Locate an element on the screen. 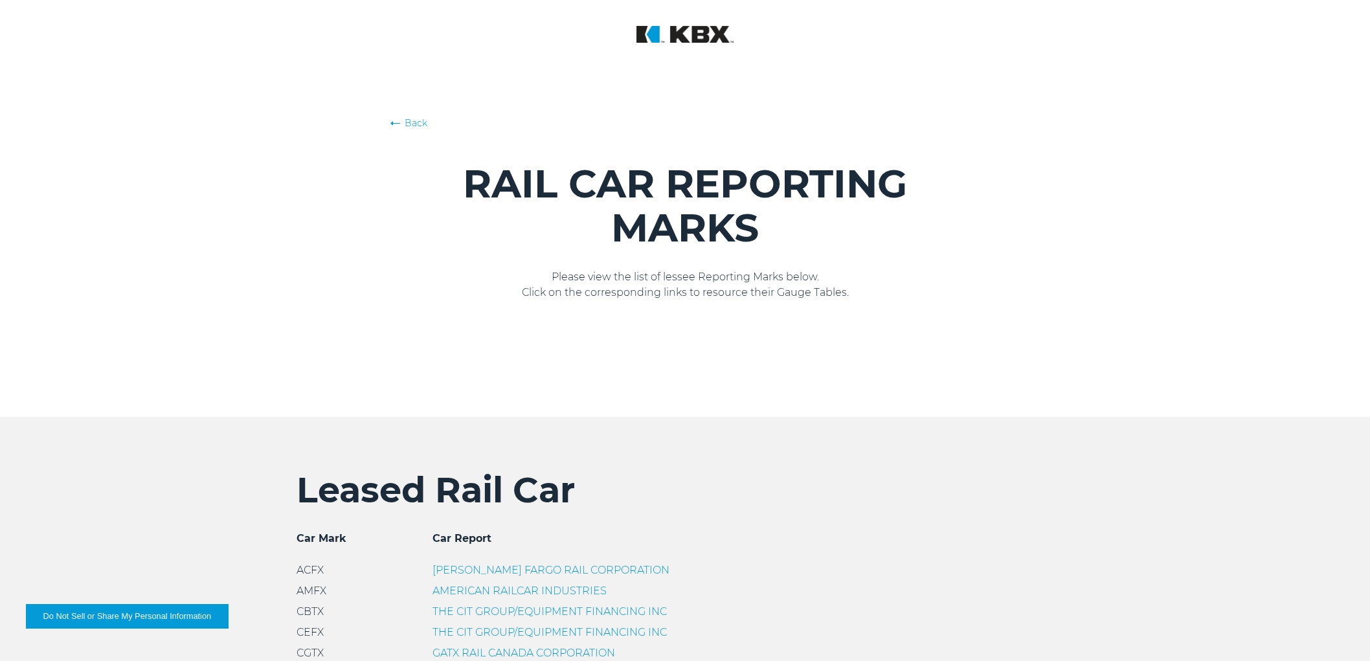 Image resolution: width=1370 pixels, height=661 pixels. span: ACFX is located at coordinates (310, 570).